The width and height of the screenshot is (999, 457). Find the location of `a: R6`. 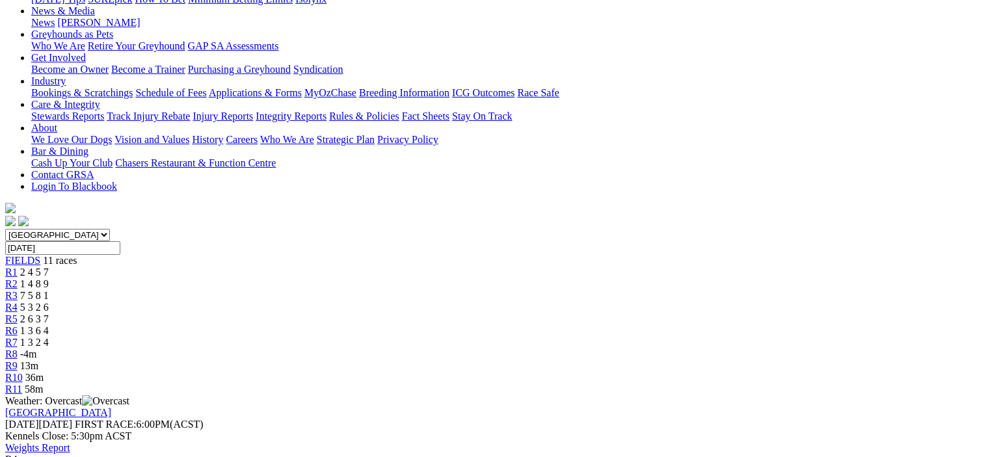

a: R6 is located at coordinates (11, 331).